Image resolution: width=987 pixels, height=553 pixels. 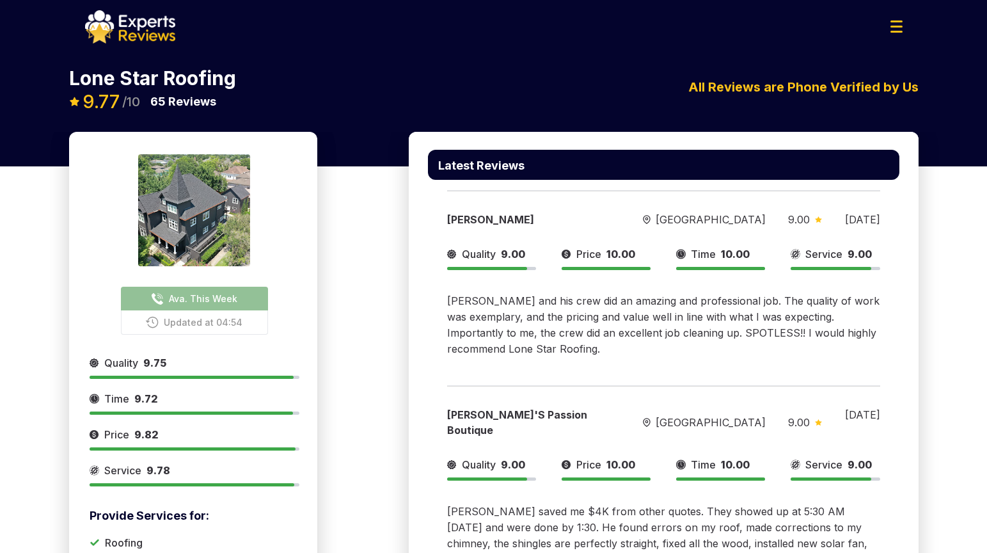 What do you see at coordinates (664, 87) in the screenshot?
I see `div: All Reviews are Phone Verified by Us` at bounding box center [664, 87].